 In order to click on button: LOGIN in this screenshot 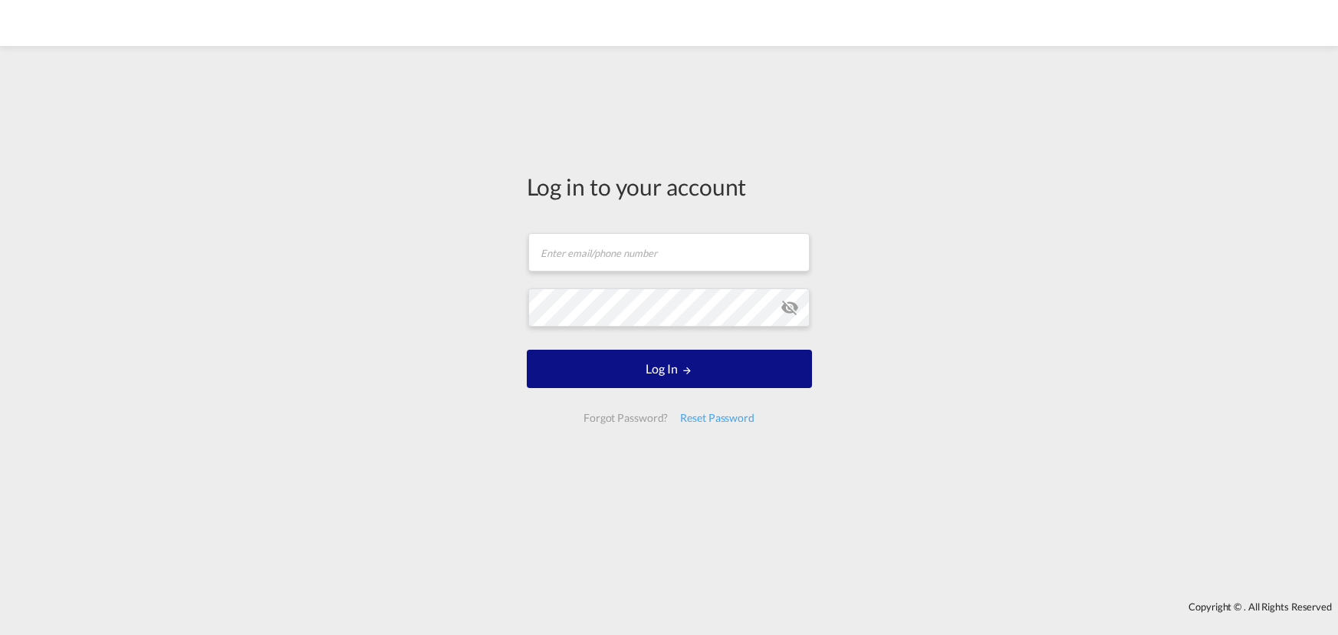, I will do `click(669, 369)`.